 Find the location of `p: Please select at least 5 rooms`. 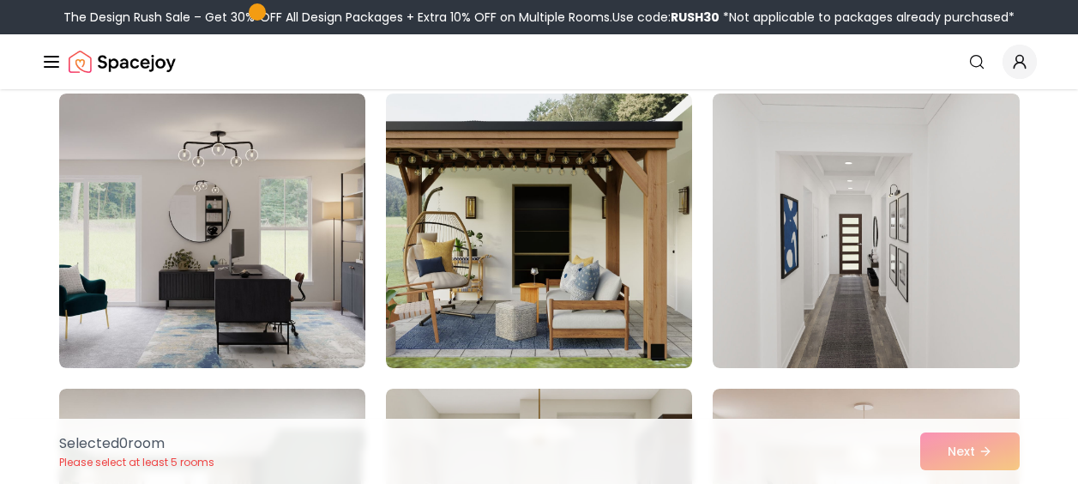

p: Please select at least 5 rooms is located at coordinates (136, 462).